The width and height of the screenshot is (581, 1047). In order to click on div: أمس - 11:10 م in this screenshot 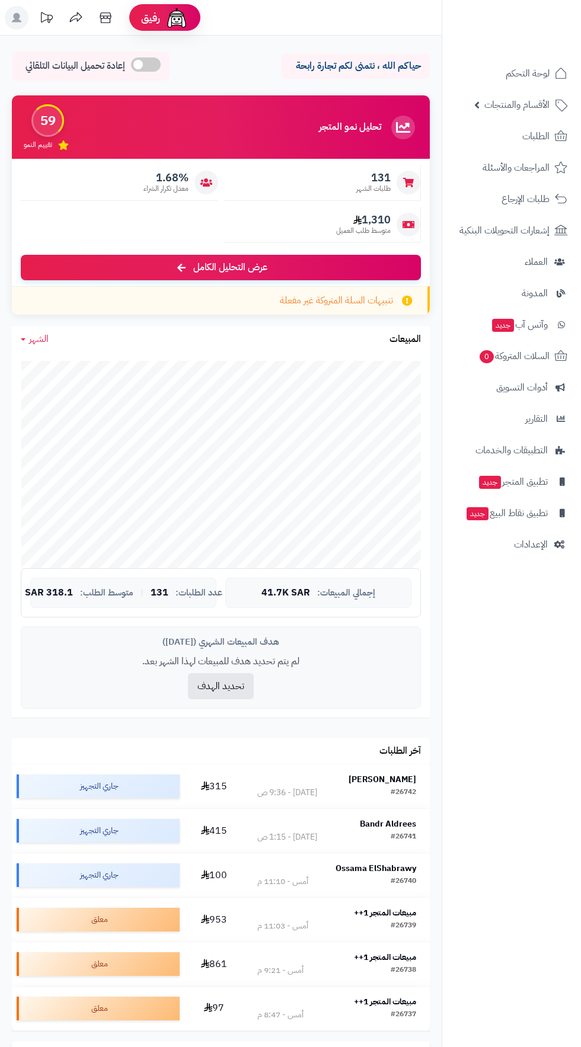, I will do `click(283, 882)`.